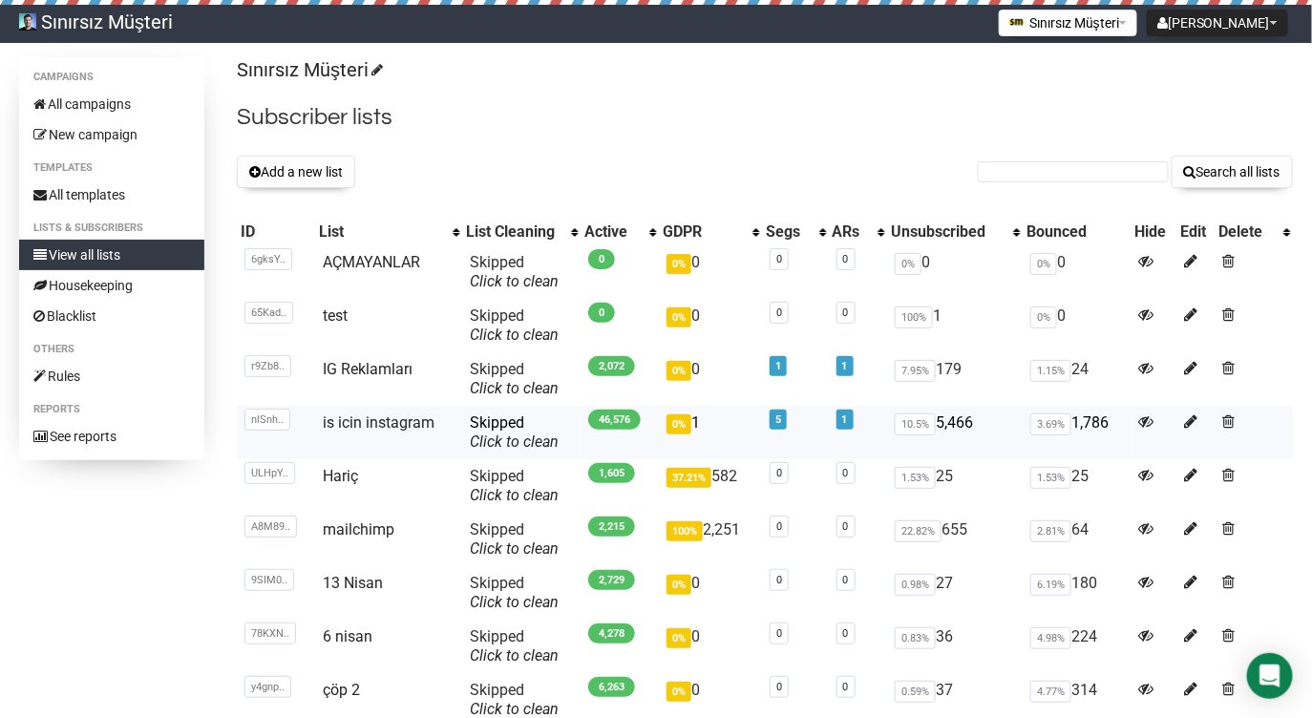 The width and height of the screenshot is (1312, 718). I want to click on td: 64, so click(1076, 540).